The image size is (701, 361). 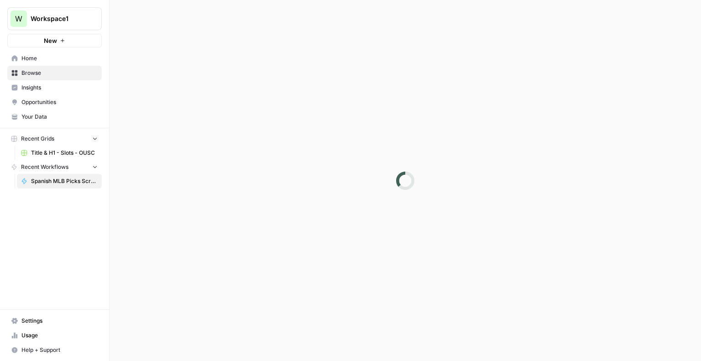 What do you see at coordinates (59, 350) in the screenshot?
I see `span: Help + Support` at bounding box center [59, 350].